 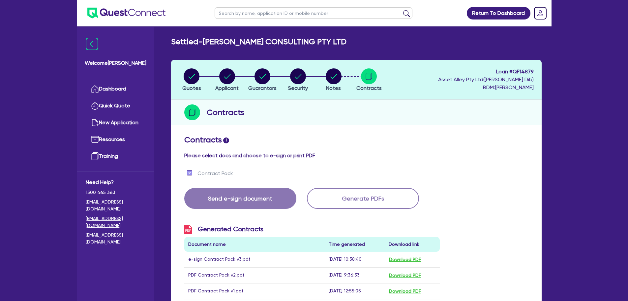 What do you see at coordinates (115, 122) in the screenshot?
I see `a: New Application` at bounding box center [115, 122].